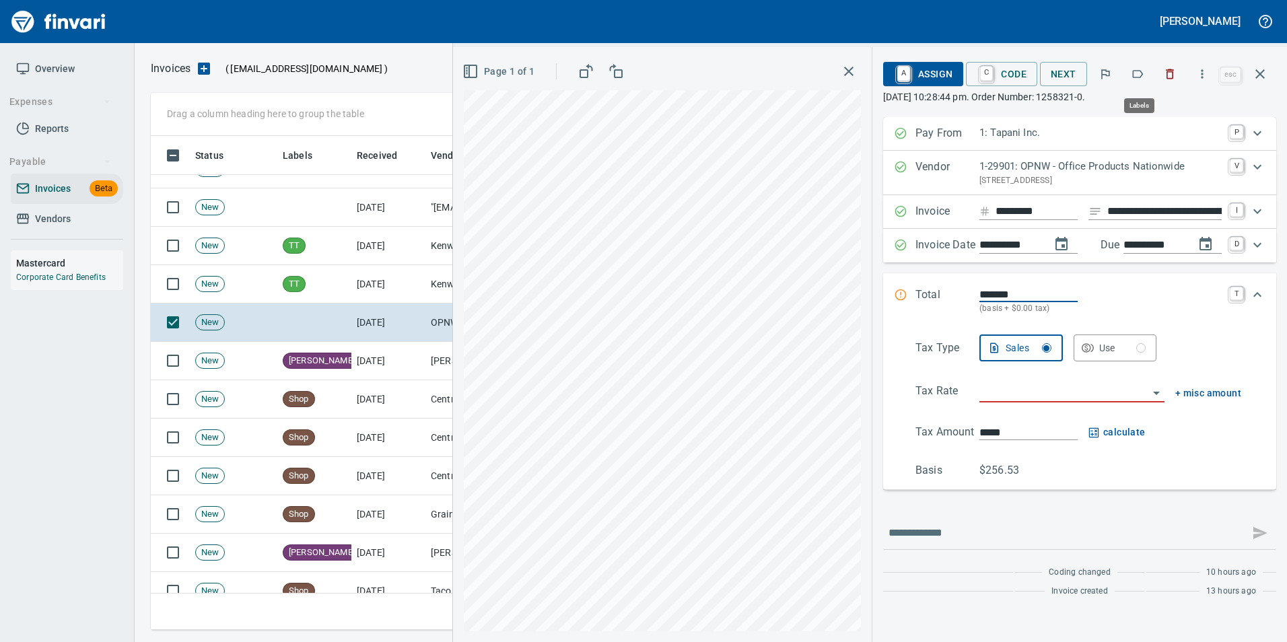 Image resolution: width=1287 pixels, height=642 pixels. Describe the element at coordinates (170, 69) in the screenshot. I see `p: Invoices` at that location.